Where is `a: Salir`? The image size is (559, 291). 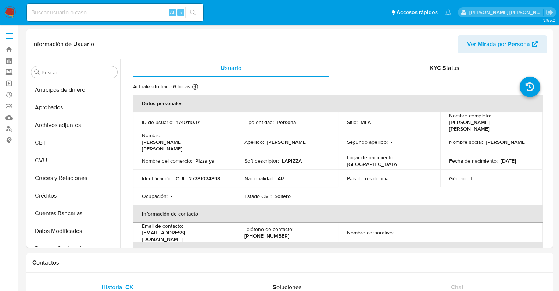
a: Salir is located at coordinates (549, 12).